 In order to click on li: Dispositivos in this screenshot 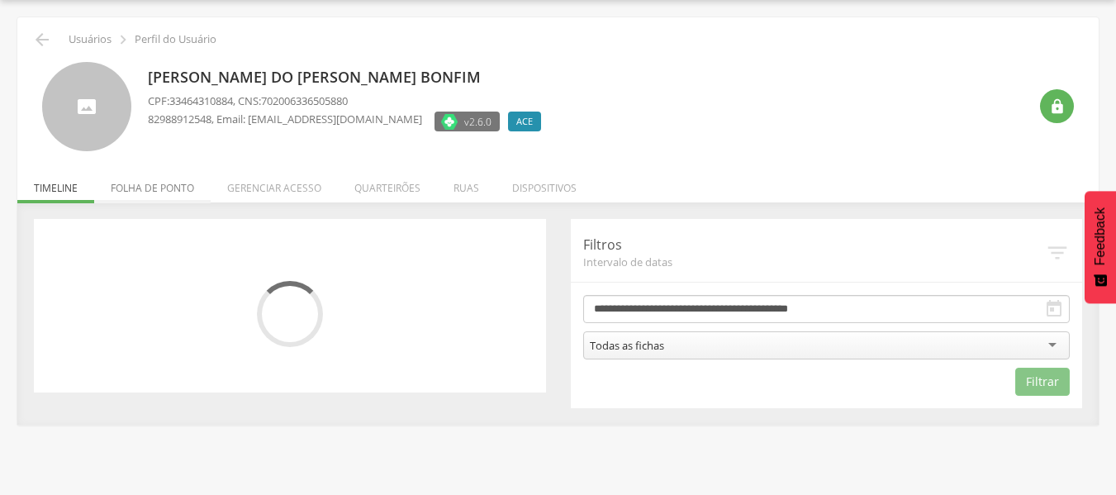, I will do `click(544, 183)`.